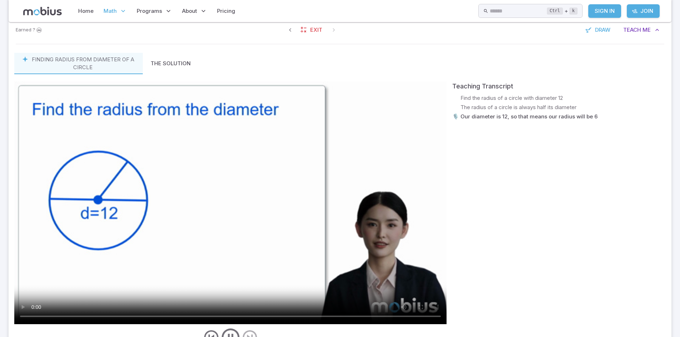  Describe the element at coordinates (24, 30) in the screenshot. I see `span: Earned` at that location.